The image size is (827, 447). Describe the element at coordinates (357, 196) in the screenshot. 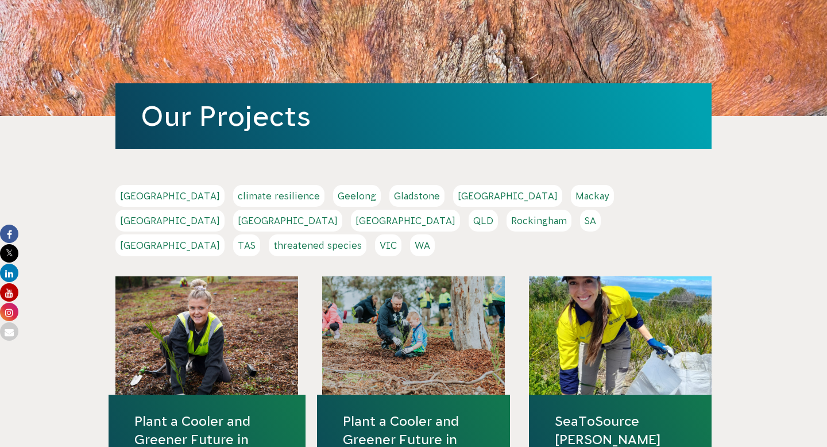

I see `a: Geelong` at that location.